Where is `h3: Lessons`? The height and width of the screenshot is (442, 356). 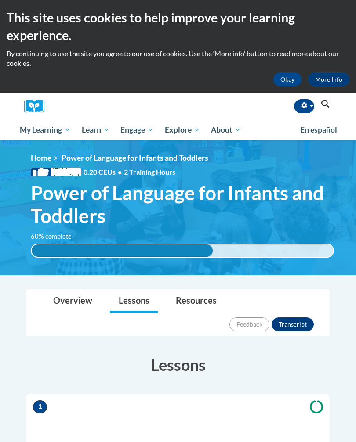
h3: Lessons is located at coordinates (178, 365).